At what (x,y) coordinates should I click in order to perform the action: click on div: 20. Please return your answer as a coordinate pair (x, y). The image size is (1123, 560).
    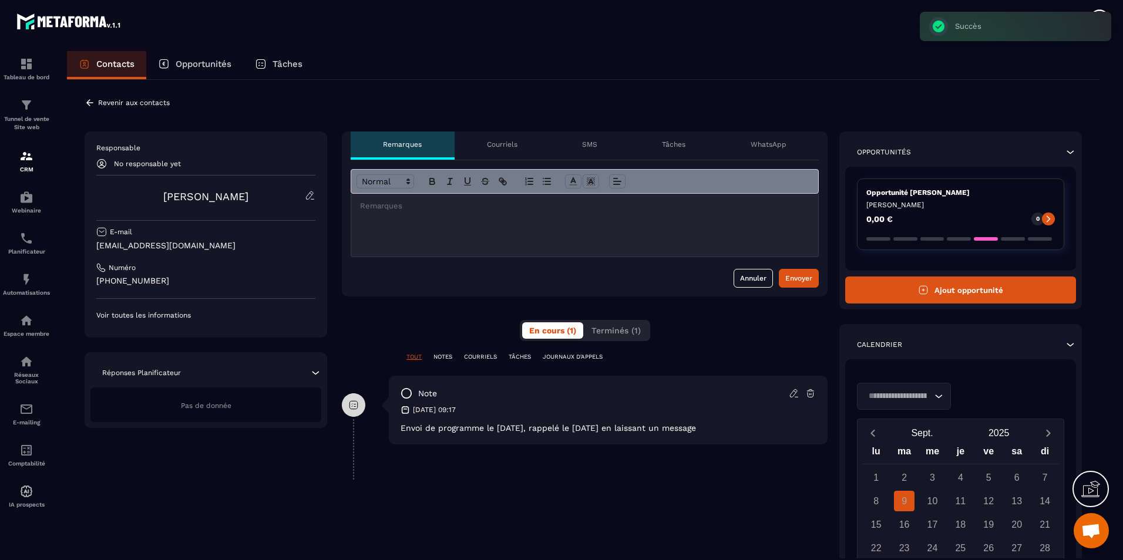
    Looking at the image, I should click on (1017, 524).